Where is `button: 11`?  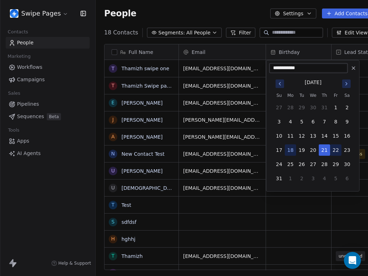 button: 11 is located at coordinates (291, 136).